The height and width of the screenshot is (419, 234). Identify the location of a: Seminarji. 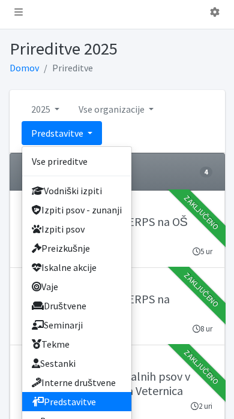
(77, 325).